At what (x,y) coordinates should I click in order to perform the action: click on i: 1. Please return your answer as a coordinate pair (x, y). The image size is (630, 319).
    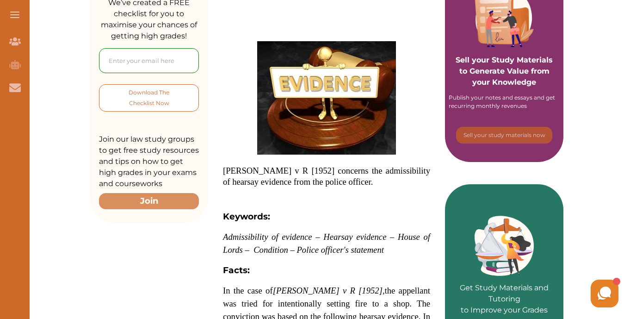
    Looking at the image, I should click on (209, 4).